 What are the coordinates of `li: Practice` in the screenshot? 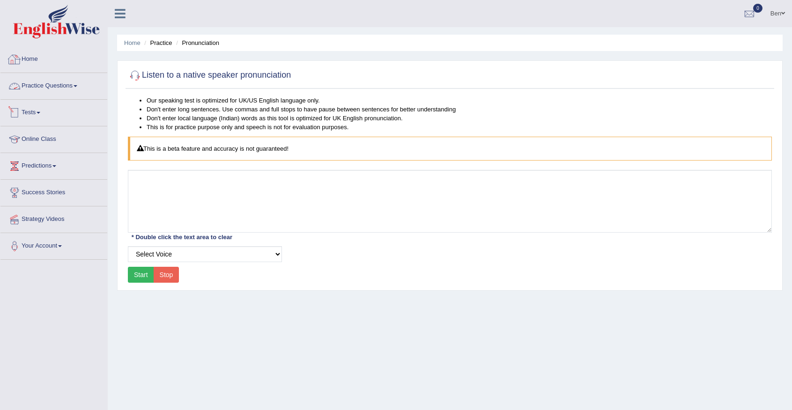 It's located at (157, 43).